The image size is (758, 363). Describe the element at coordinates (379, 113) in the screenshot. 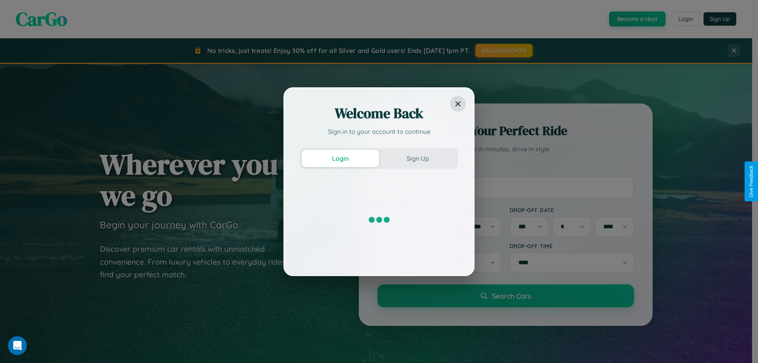

I see `h2: Welcome Back` at that location.